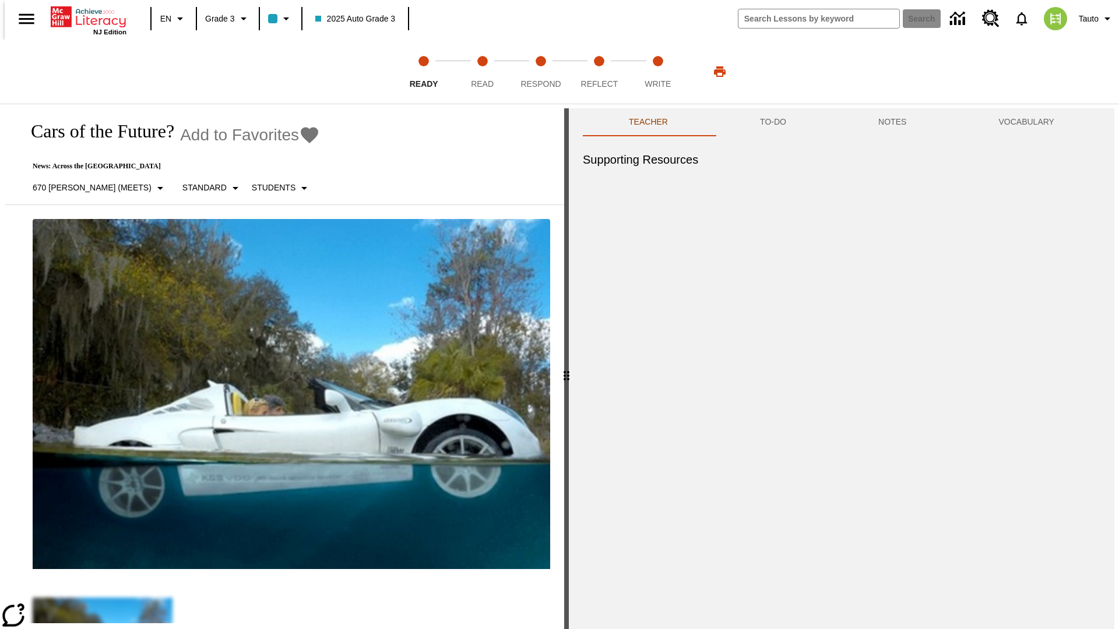  Describe the element at coordinates (273, 188) in the screenshot. I see `p: Students` at that location.